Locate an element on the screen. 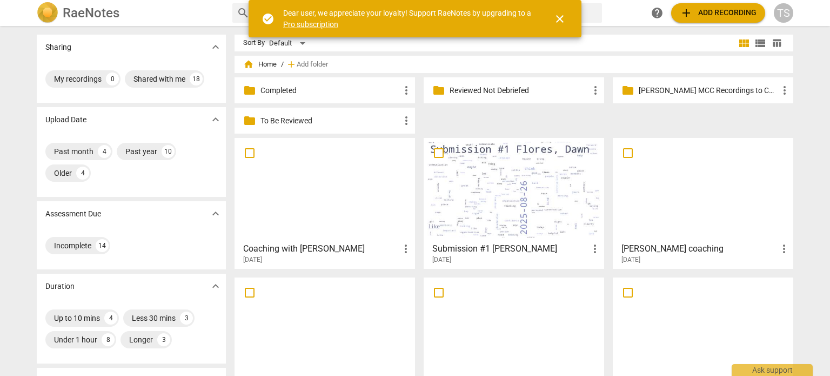 This screenshot has height=376, width=830. span: Home is located at coordinates (260, 64).